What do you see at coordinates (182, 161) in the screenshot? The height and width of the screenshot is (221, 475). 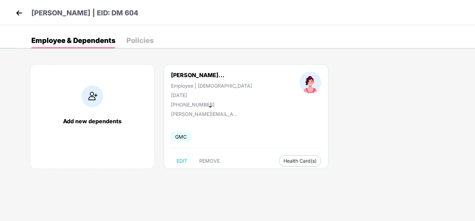 I see `span: EDIT` at bounding box center [182, 161].